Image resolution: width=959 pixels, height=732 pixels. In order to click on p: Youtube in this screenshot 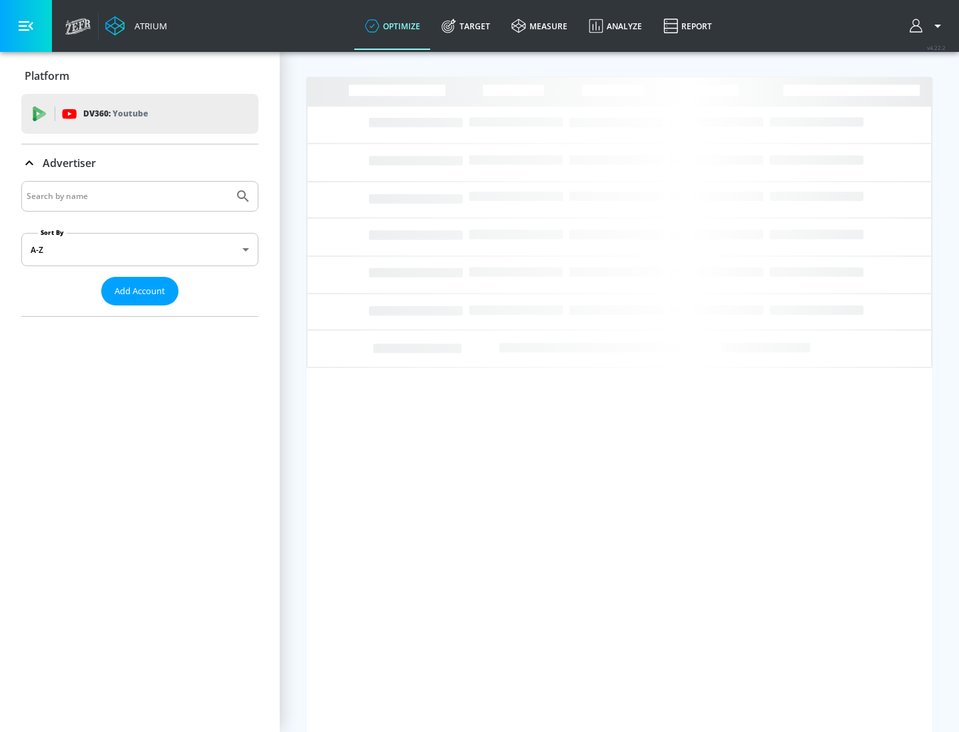, I will do `click(130, 113)`.